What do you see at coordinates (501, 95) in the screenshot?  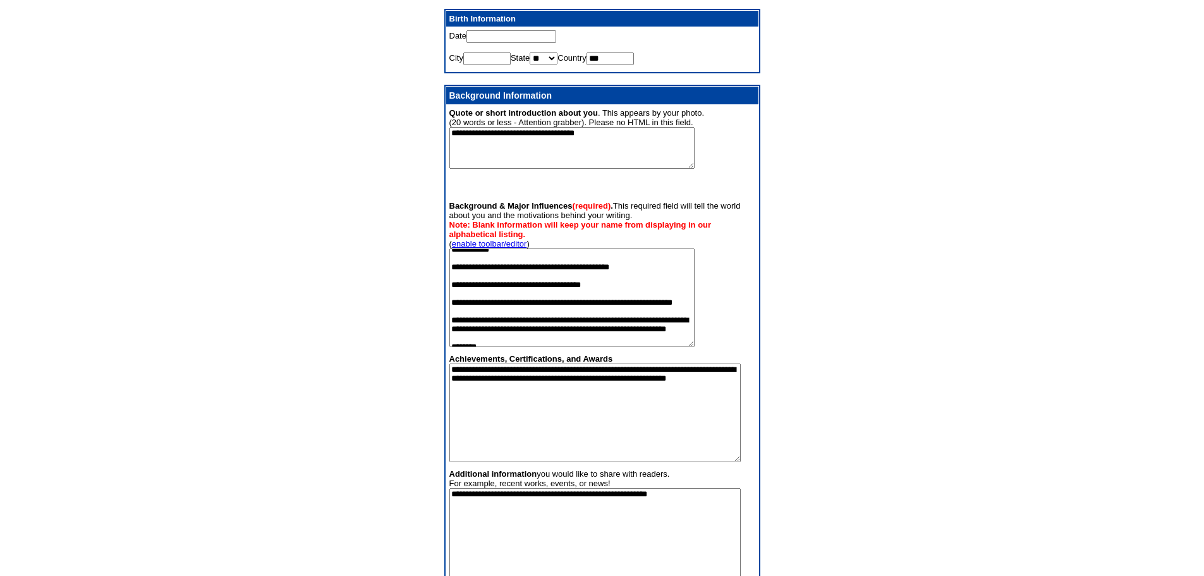 I see `b: Background Information` at bounding box center [501, 95].